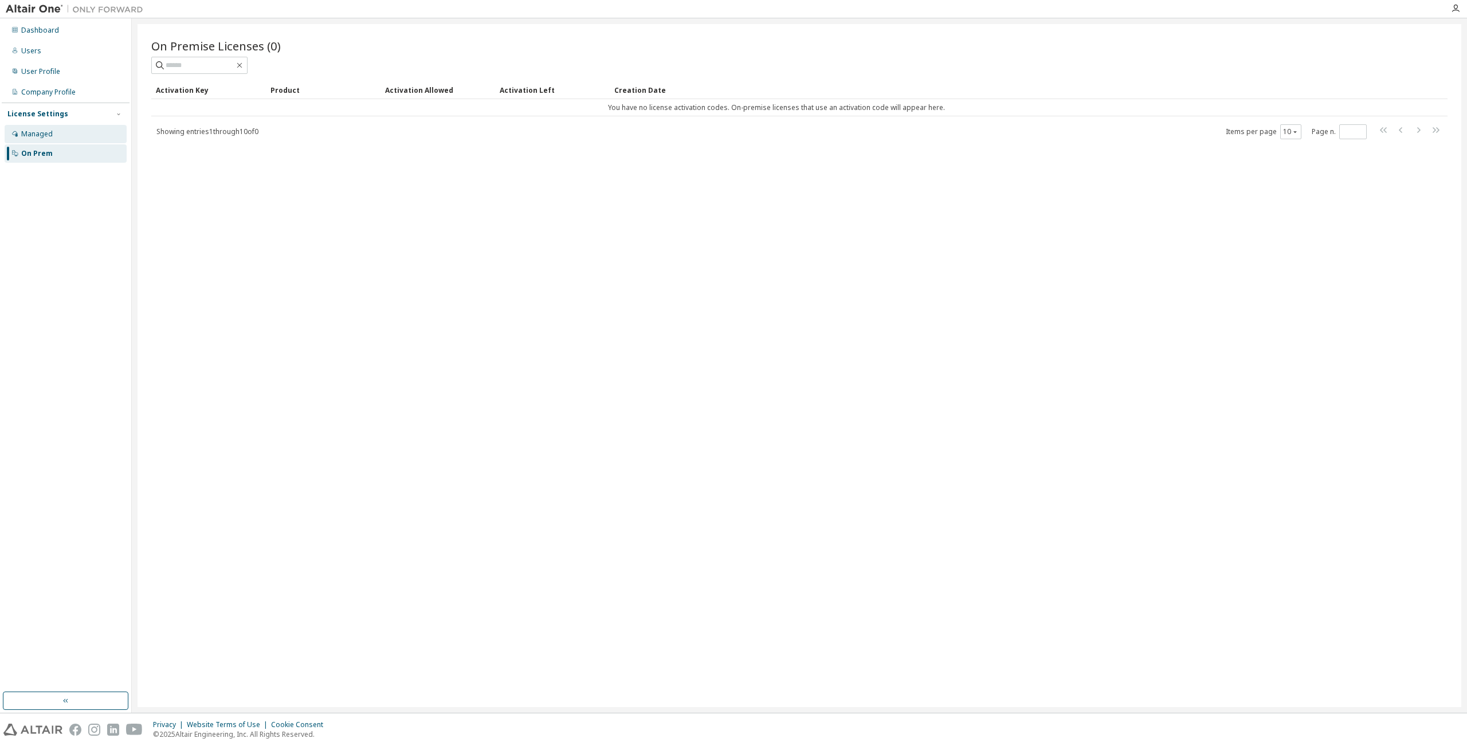 The height and width of the screenshot is (746, 1467). I want to click on div: License Settings, so click(38, 114).